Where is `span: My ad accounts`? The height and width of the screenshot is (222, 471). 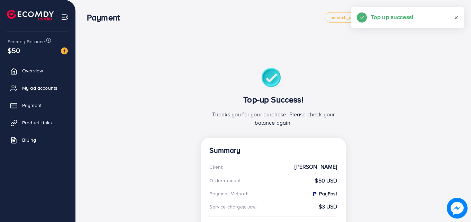 span: My ad accounts is located at coordinates (40, 88).